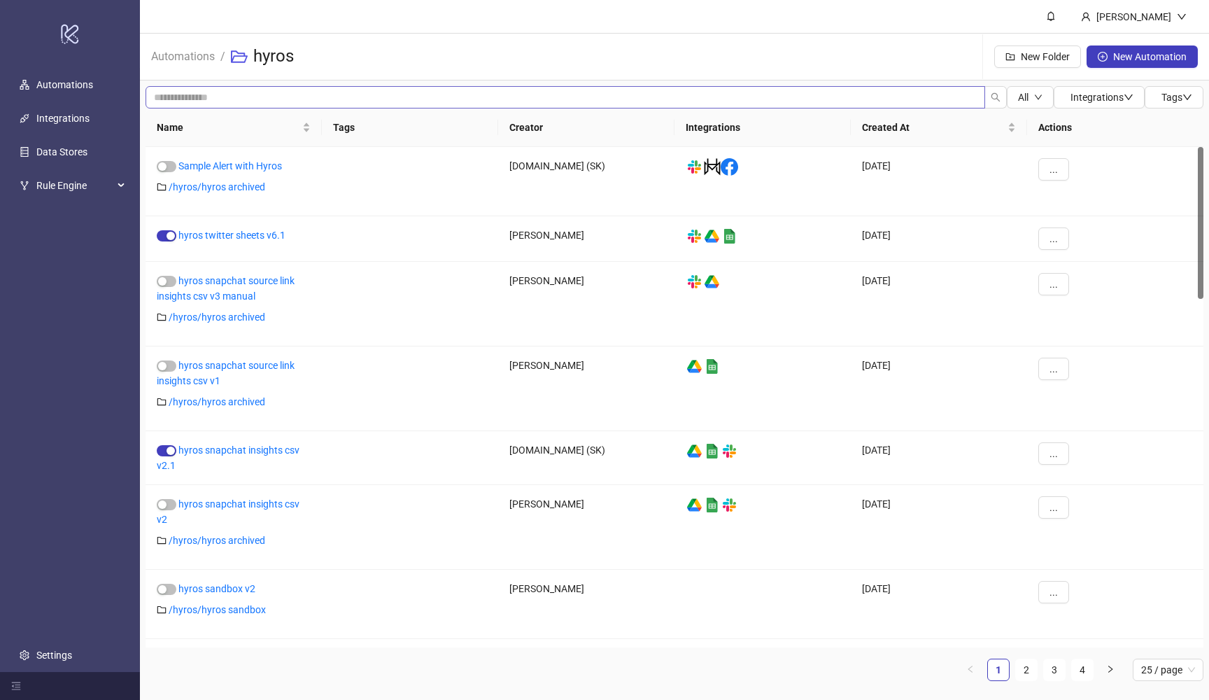  Describe the element at coordinates (1026, 670) in the screenshot. I see `li: 2` at that location.